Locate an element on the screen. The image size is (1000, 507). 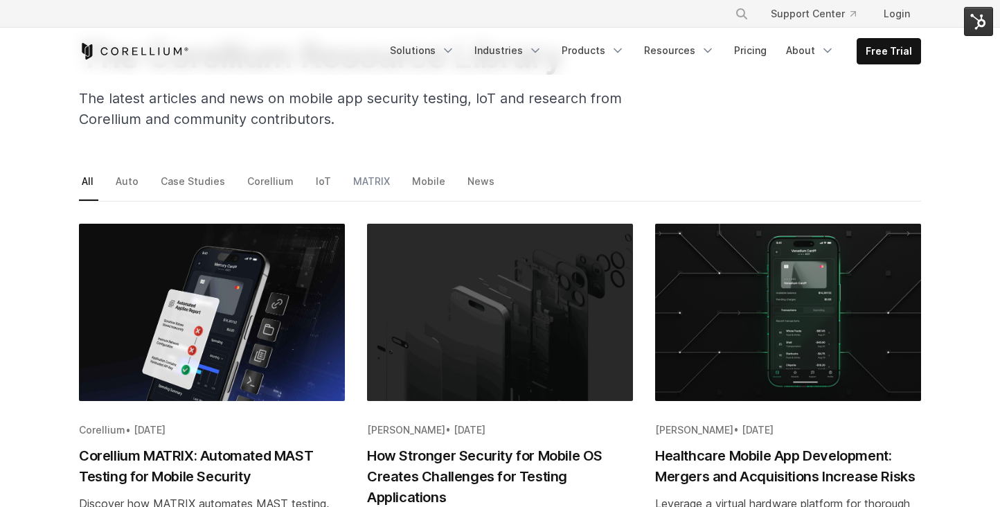
span: The latest articles and news on mobile app security testing, IoT and research from Corellium and ... is located at coordinates (350, 109).